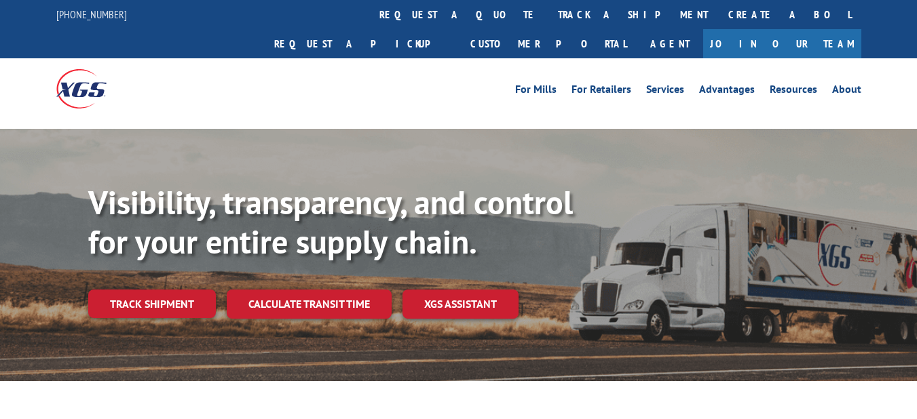 This screenshot has width=917, height=419. I want to click on b: Visibility, transparency, and control for your entire supply chain., so click(331, 222).